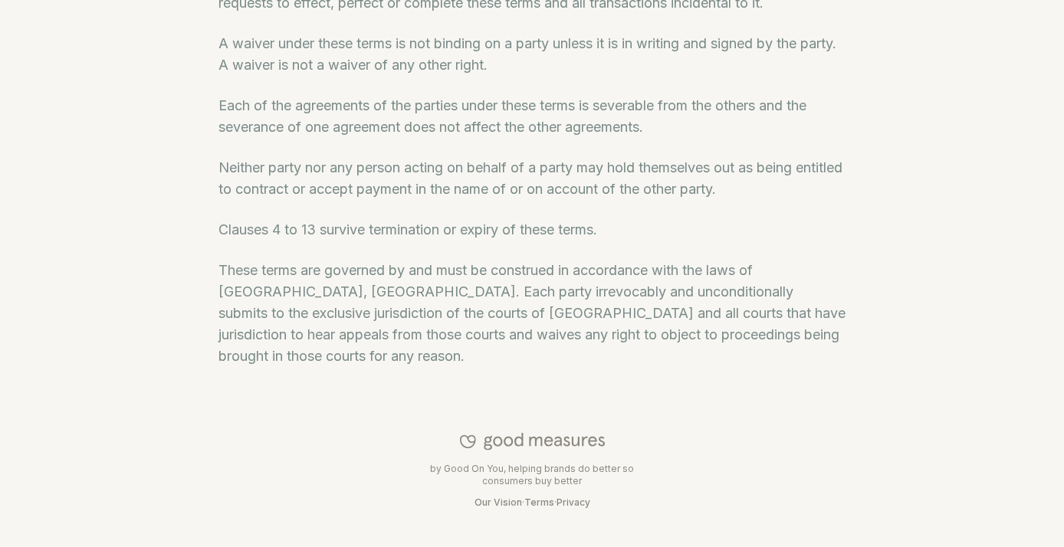  What do you see at coordinates (573, 502) in the screenshot?
I see `a: Privacy` at bounding box center [573, 502].